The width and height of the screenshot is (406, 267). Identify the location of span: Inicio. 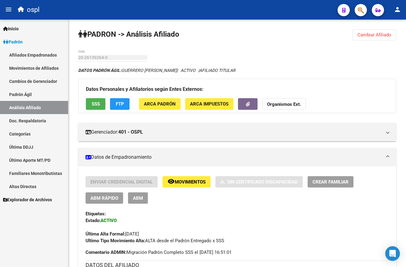
(11, 29).